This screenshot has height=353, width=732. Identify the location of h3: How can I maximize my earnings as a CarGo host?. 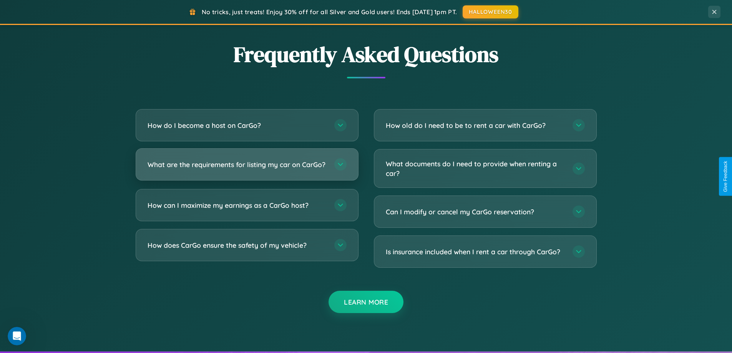
(237, 205).